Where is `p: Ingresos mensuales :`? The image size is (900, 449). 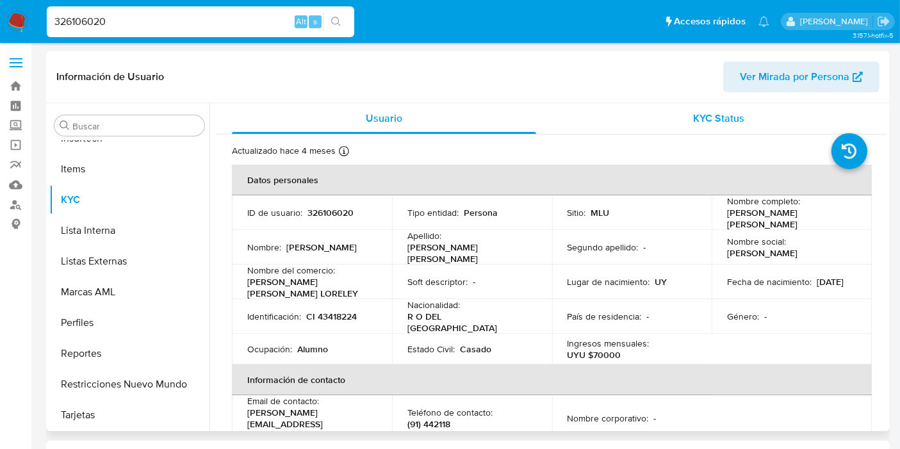
p: Ingresos mensuales : is located at coordinates (609, 343).